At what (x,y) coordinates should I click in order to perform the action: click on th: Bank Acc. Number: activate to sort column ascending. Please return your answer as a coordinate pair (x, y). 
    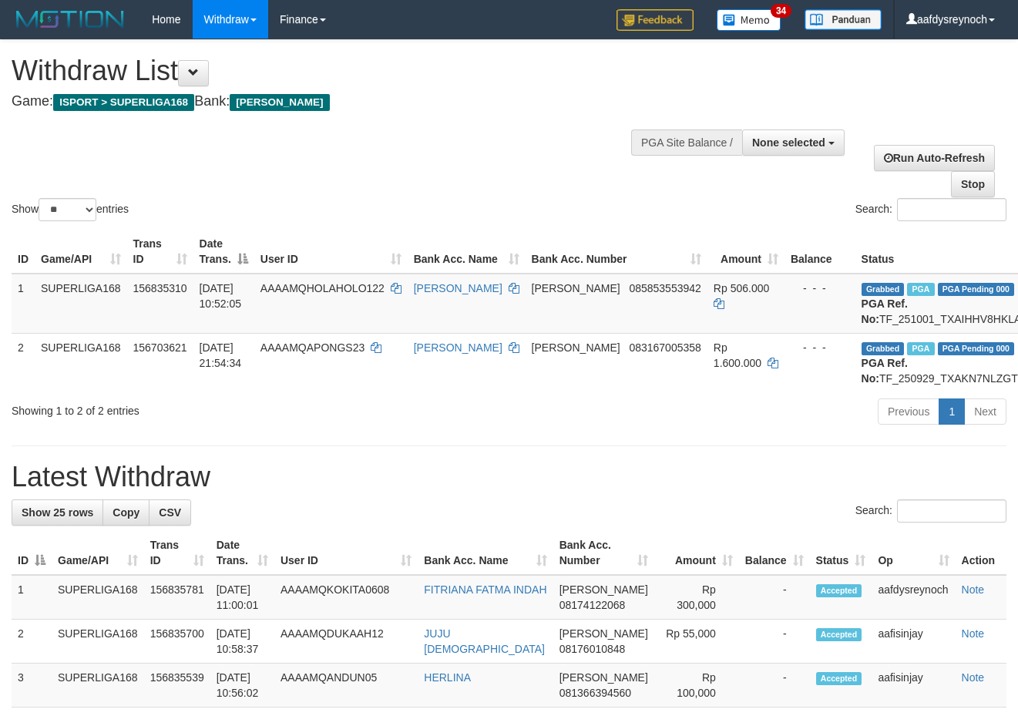
    Looking at the image, I should click on (617, 251).